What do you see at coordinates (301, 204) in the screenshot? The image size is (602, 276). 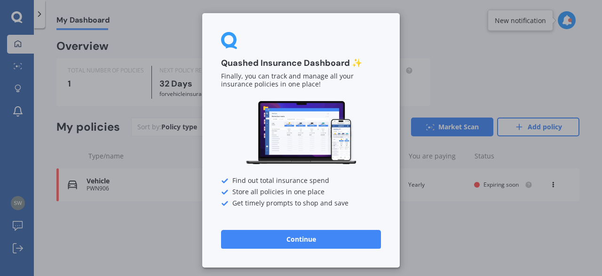 I see `div: Get timely prompts to shop and save` at bounding box center [301, 204].